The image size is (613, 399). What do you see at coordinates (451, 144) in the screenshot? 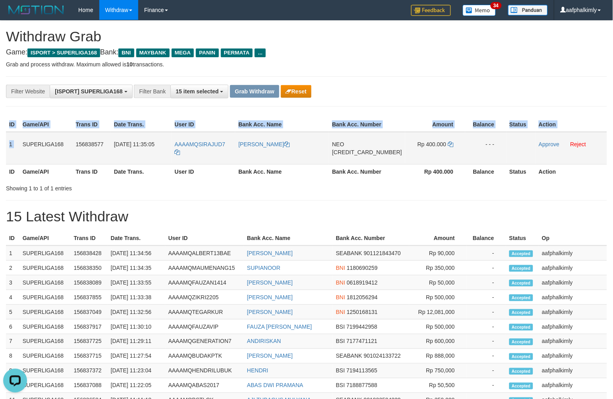
I see `a: Copy 400000 to clipboard` at bounding box center [451, 144].